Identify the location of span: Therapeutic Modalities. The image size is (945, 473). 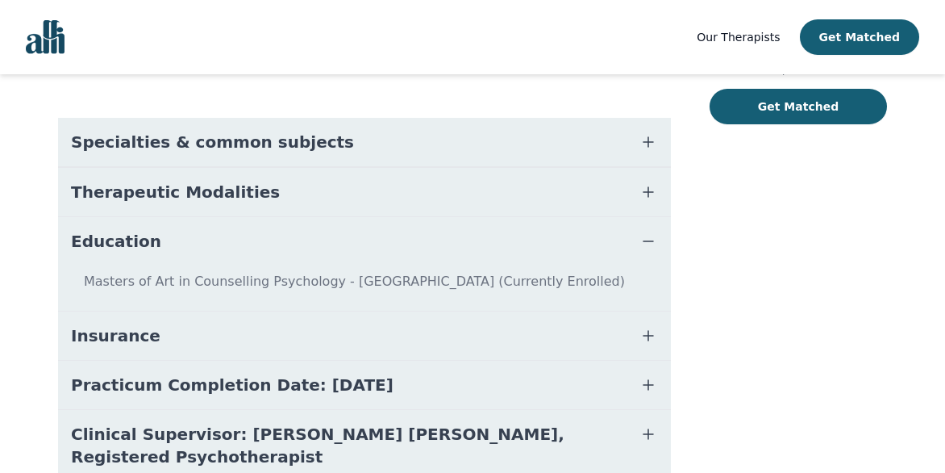
(175, 192).